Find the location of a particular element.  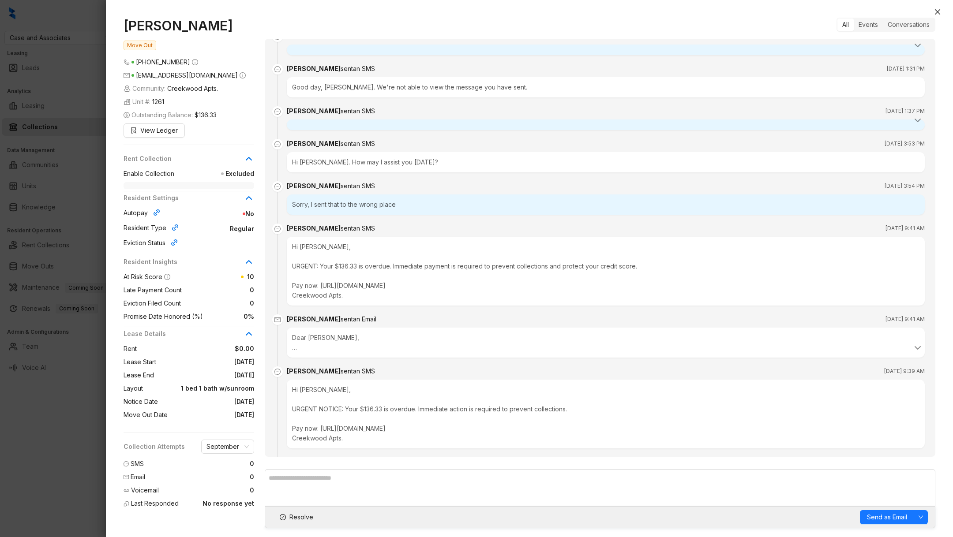

span: Rent Collection is located at coordinates (184, 159).